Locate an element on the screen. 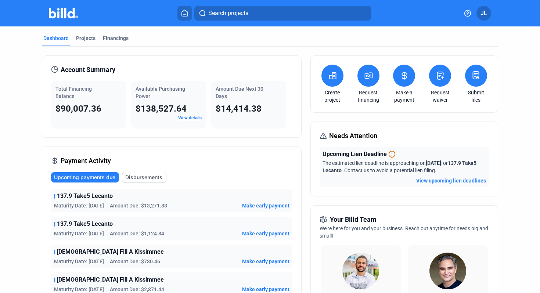 The image size is (540, 293). span: Your Billd Team is located at coordinates (353, 220).